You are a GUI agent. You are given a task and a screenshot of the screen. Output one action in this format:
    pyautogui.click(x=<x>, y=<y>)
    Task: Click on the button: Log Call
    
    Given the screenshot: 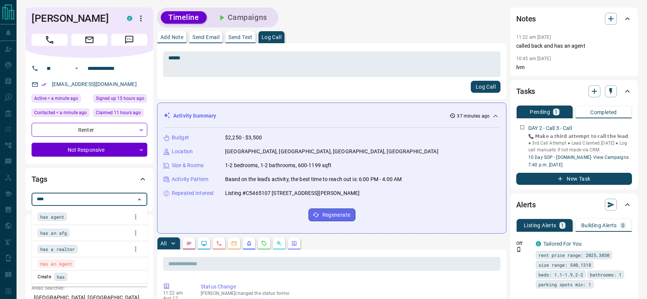 What is the action you would take?
    pyautogui.click(x=485, y=87)
    